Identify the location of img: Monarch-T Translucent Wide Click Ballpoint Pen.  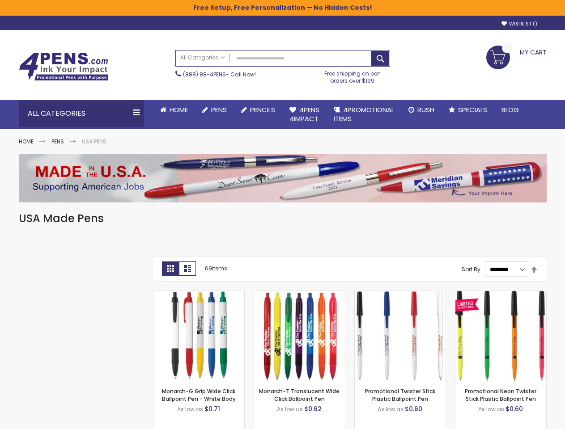
(299, 336).